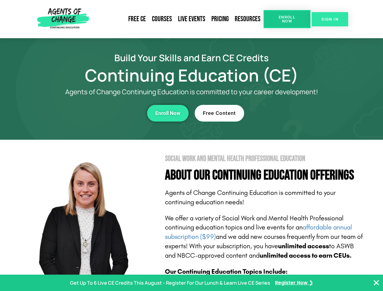 Image resolution: width=383 pixels, height=291 pixels. I want to click on h4: About Our Continuing Education Offerings, so click(264, 175).